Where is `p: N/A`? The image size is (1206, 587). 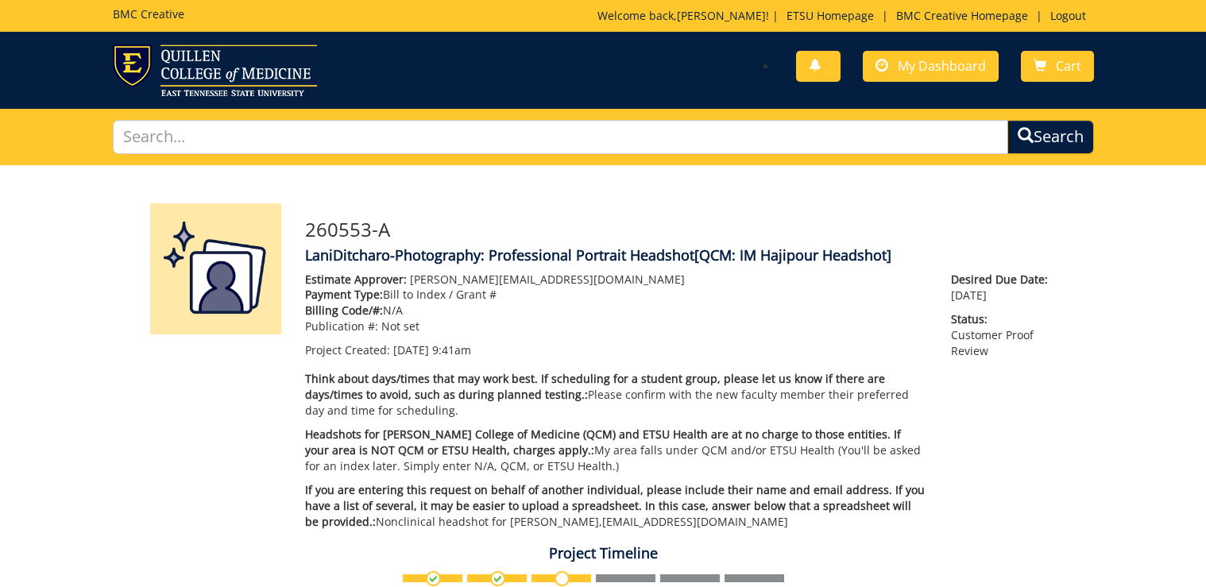 p: N/A is located at coordinates (616, 311).